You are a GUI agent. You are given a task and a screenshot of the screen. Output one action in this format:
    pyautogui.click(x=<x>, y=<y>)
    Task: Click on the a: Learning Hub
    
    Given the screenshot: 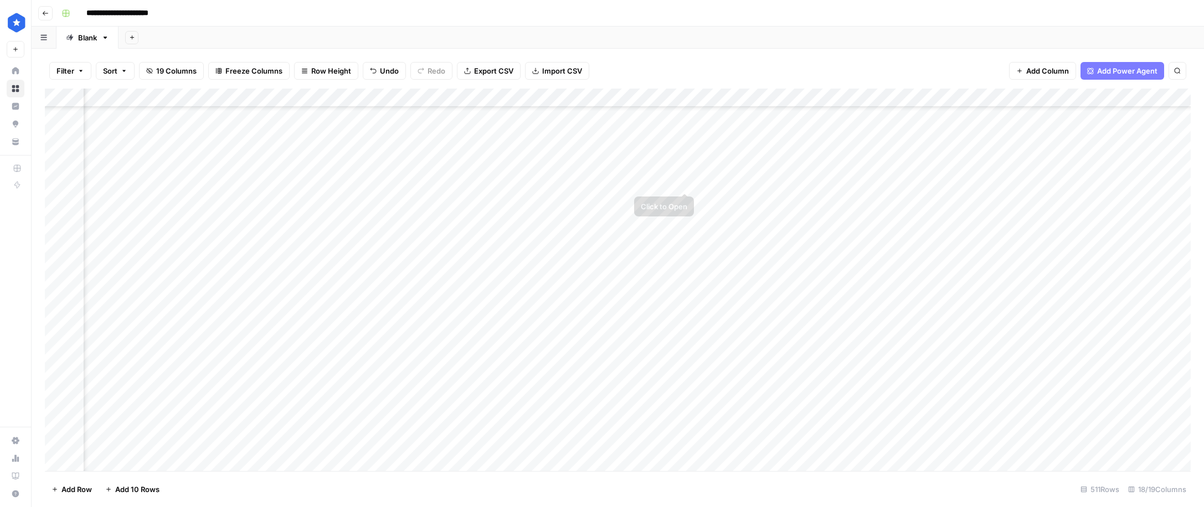 What is the action you would take?
    pyautogui.click(x=16, y=476)
    